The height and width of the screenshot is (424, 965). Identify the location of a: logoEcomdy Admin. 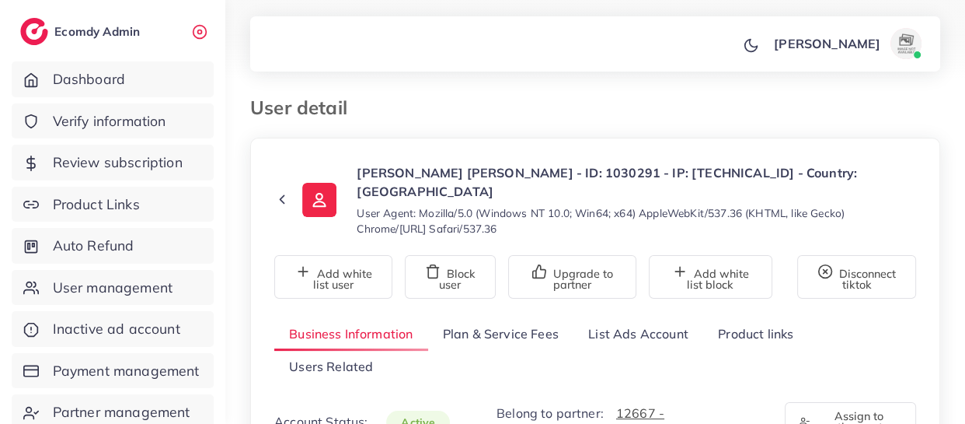
(82, 31).